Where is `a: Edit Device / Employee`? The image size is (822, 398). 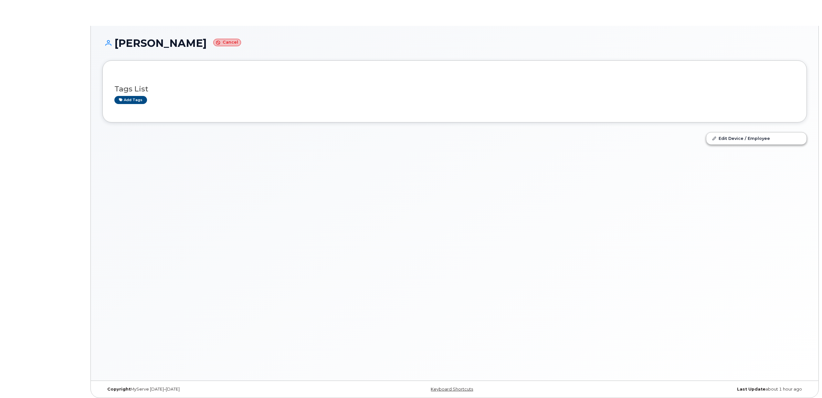 a: Edit Device / Employee is located at coordinates (756, 138).